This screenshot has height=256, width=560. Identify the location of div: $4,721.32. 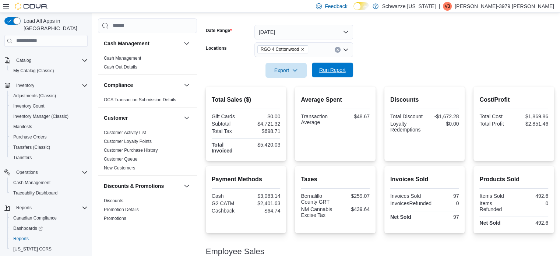
(264, 124).